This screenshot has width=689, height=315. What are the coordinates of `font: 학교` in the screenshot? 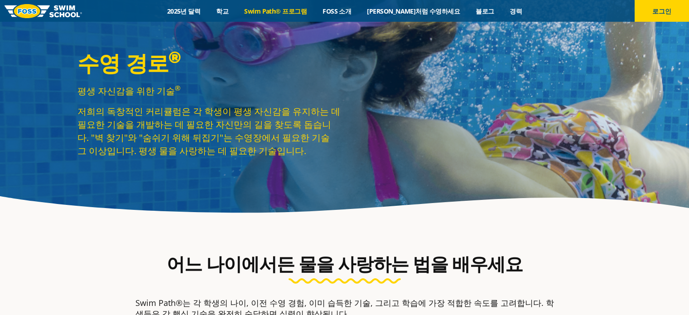 It's located at (222, 11).